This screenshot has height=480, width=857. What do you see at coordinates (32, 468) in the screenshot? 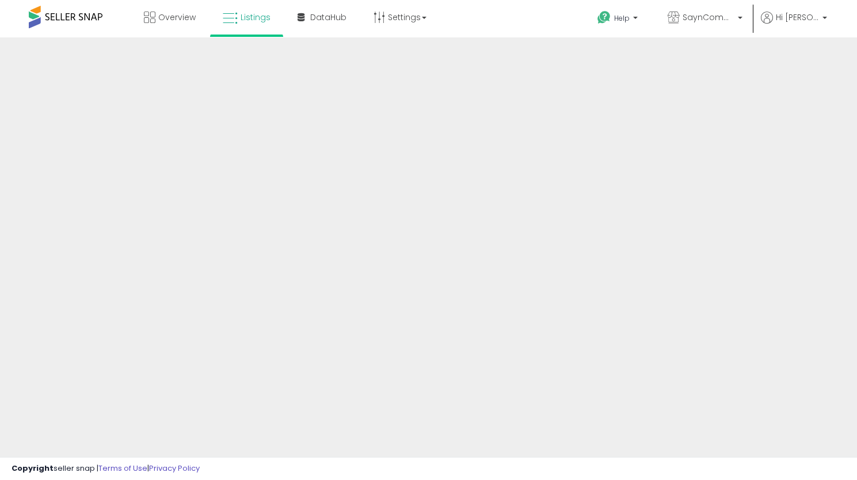
I see `strong: Copyright` at bounding box center [32, 468].